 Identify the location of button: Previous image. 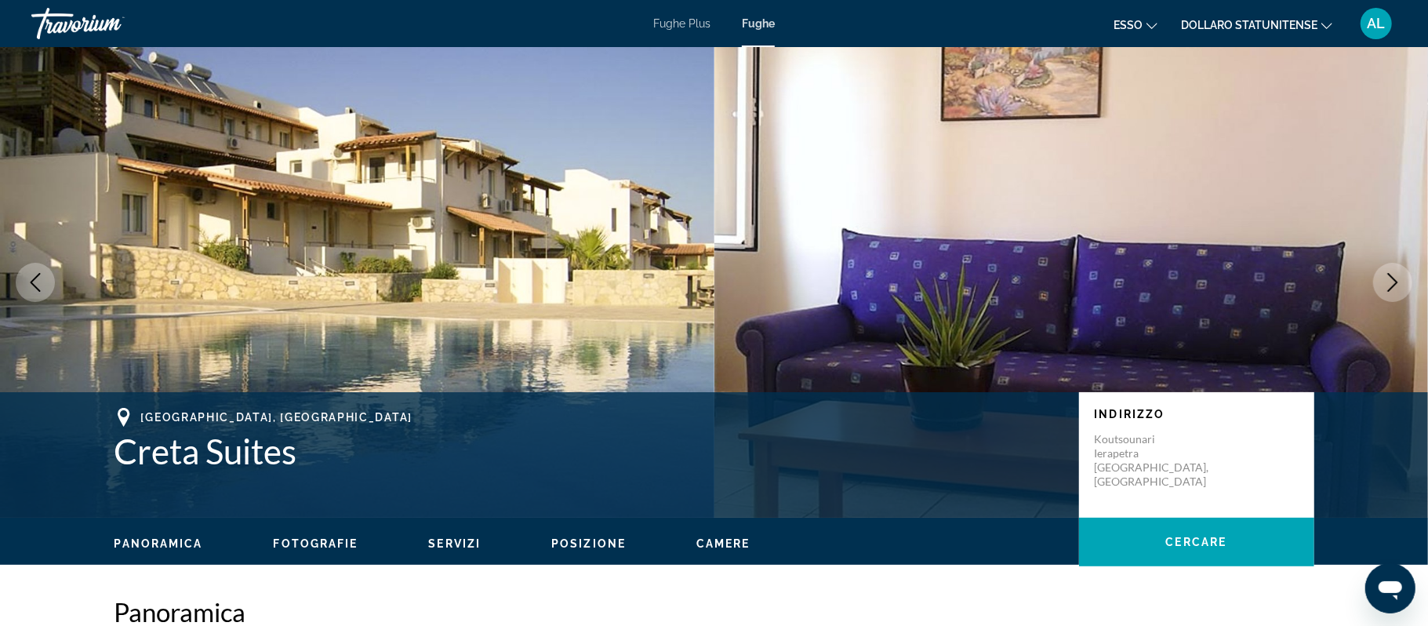
(35, 282).